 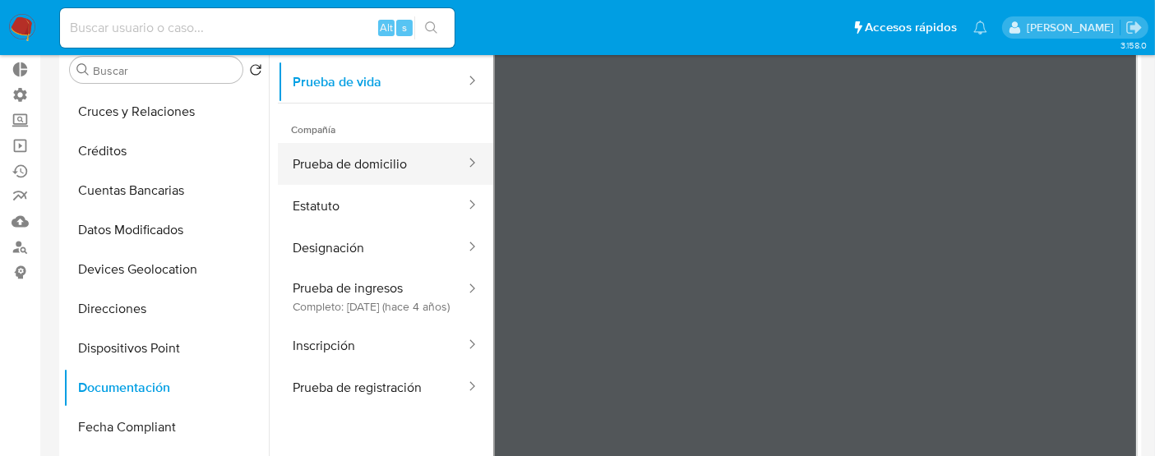 What do you see at coordinates (1134, 27) in the screenshot?
I see `a: Salir` at bounding box center [1134, 27].